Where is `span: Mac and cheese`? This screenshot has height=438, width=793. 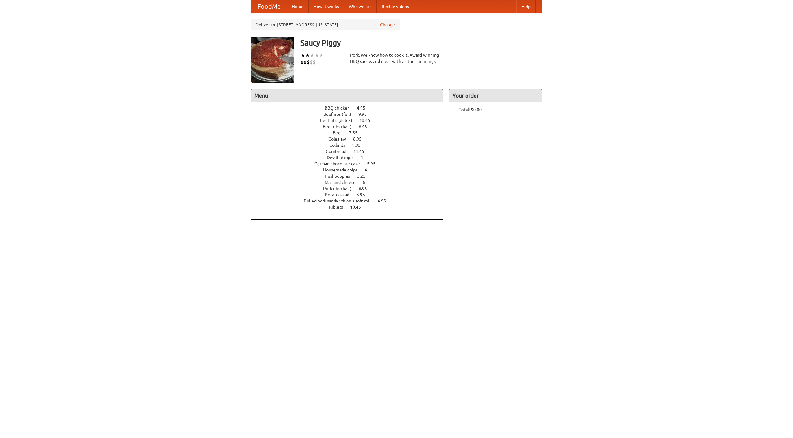 span: Mac and cheese is located at coordinates (343, 182).